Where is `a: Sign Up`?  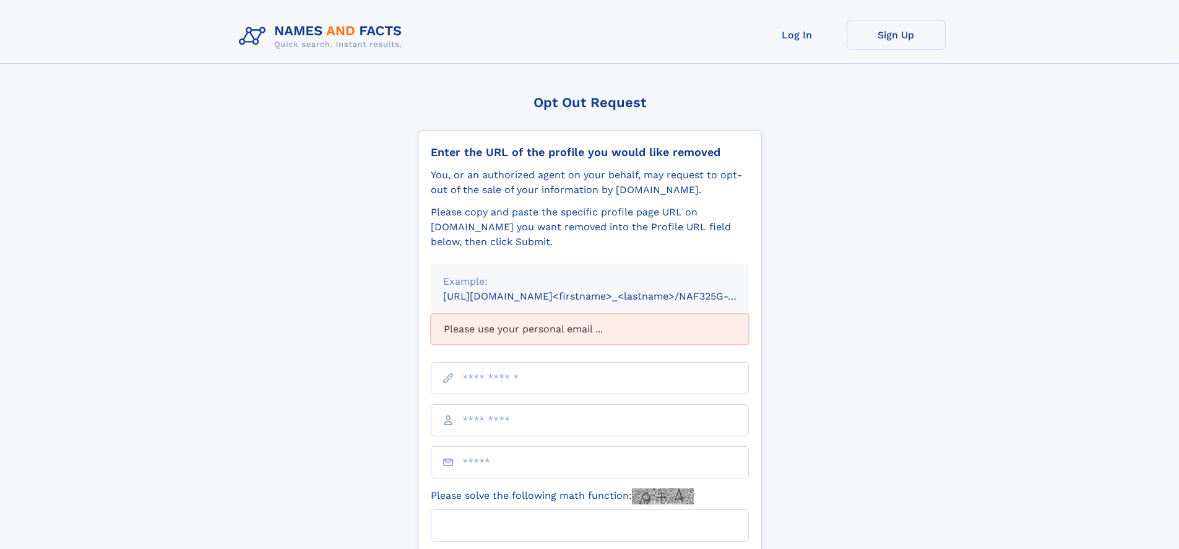 a: Sign Up is located at coordinates (896, 35).